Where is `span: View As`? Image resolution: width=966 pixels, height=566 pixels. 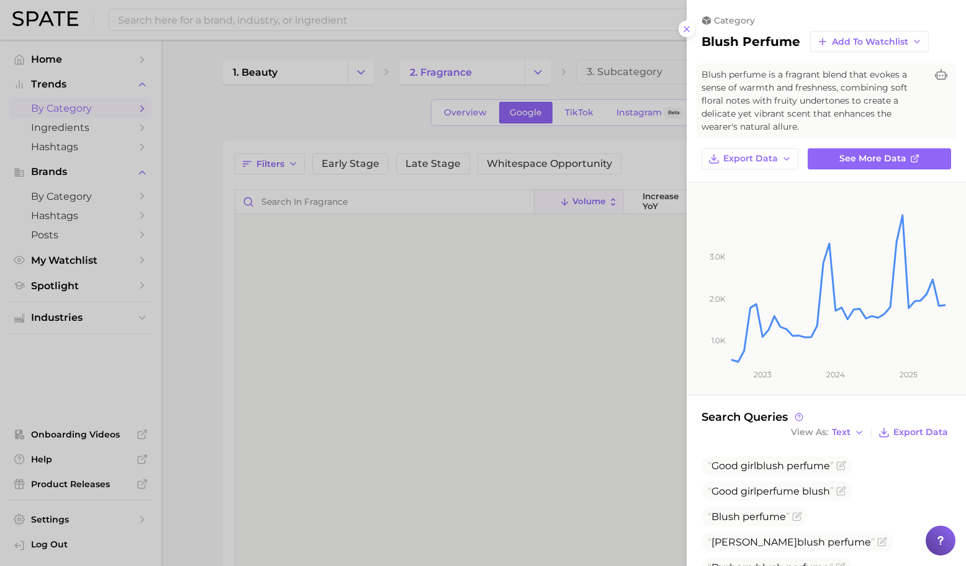
span: View As is located at coordinates (810, 432).